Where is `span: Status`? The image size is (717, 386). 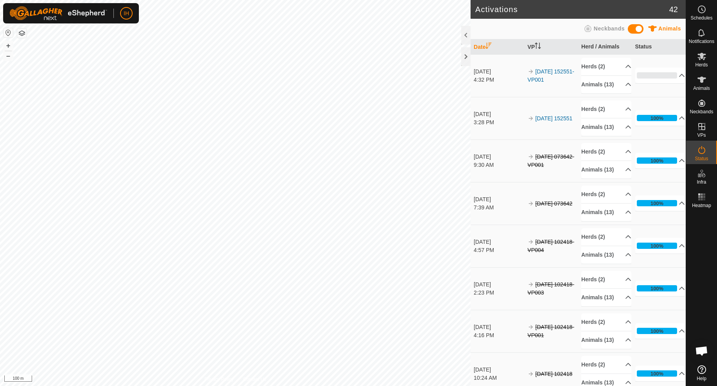
span: Status is located at coordinates (701, 159).